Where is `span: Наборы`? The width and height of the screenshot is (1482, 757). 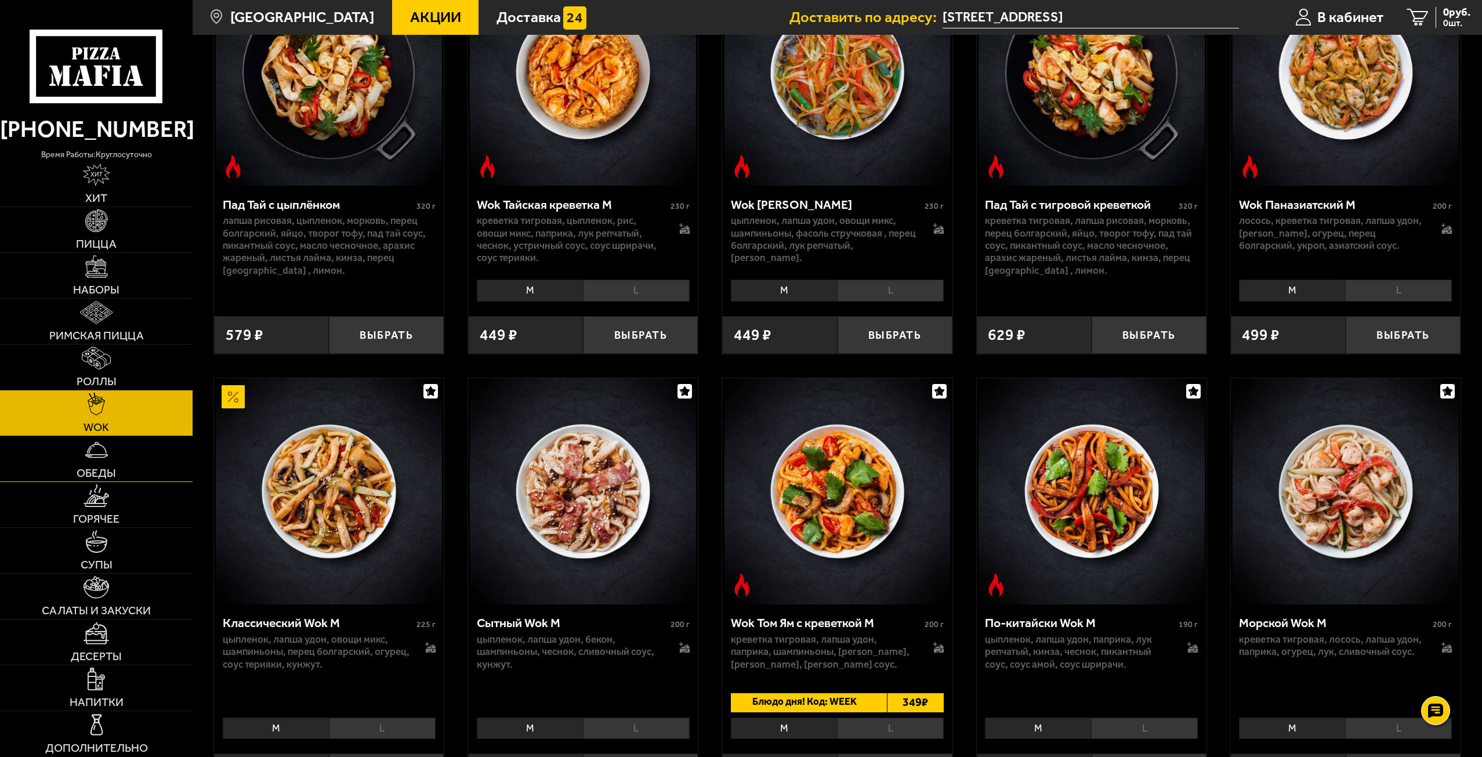 span: Наборы is located at coordinates (96, 290).